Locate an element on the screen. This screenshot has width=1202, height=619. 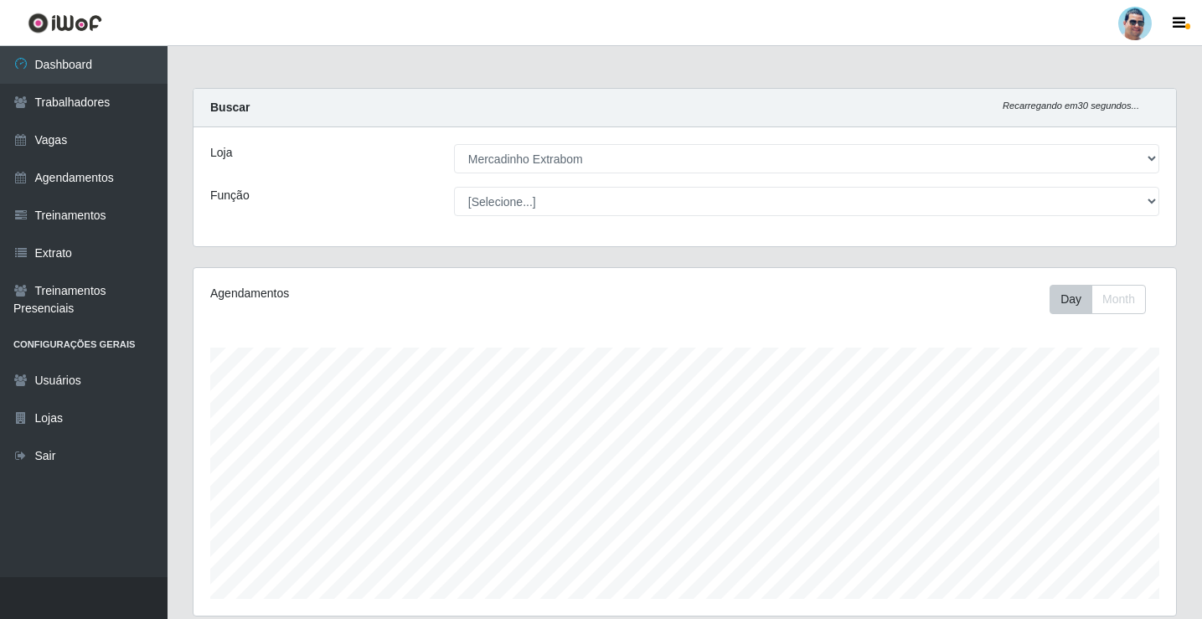
strong: Buscar is located at coordinates (230, 107).